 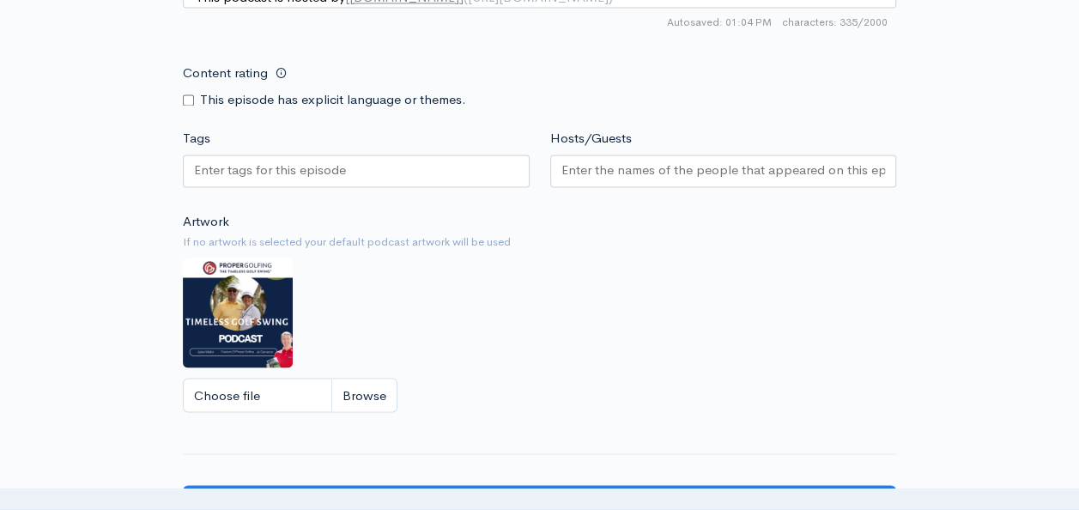 I want to click on label: This episode has explicit language or themes., so click(x=333, y=100).